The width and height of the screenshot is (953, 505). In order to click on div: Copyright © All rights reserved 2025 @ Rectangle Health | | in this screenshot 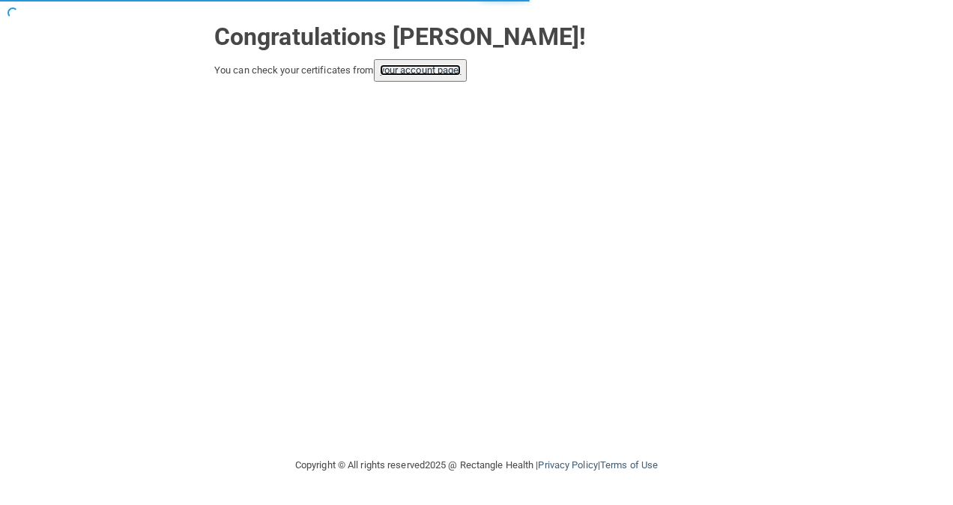, I will do `click(476, 465)`.